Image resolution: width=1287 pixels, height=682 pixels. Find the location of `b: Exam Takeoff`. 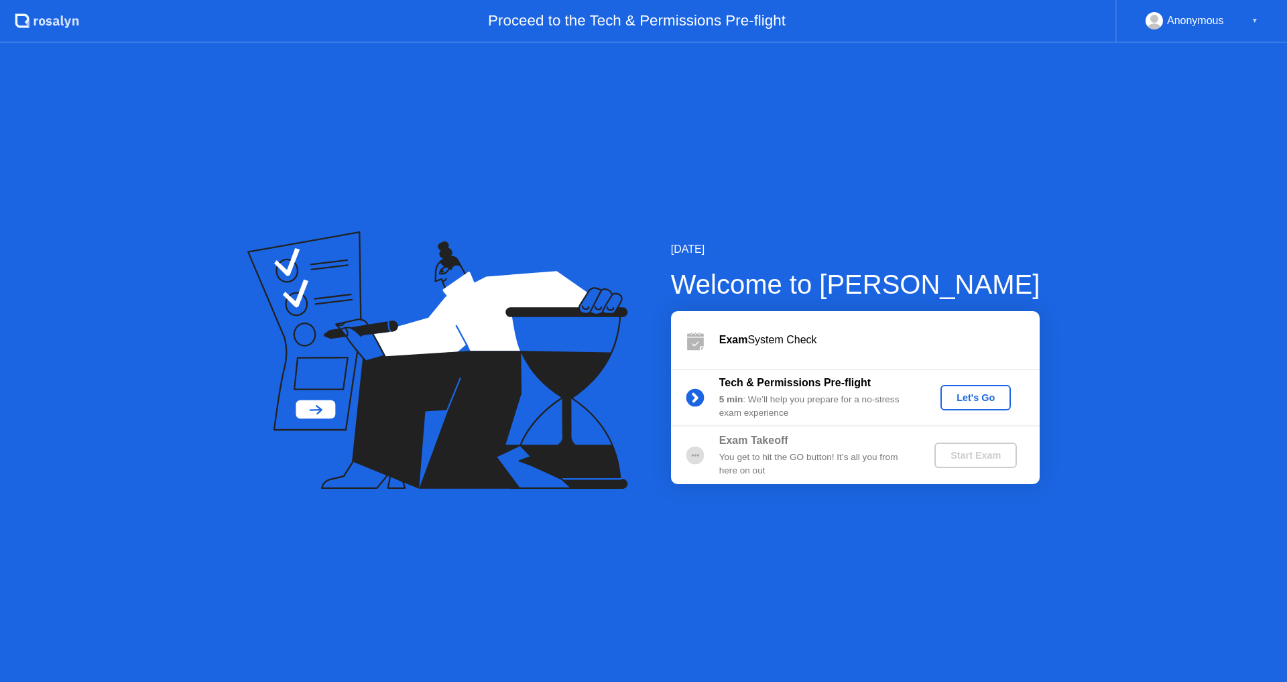

b: Exam Takeoff is located at coordinates (753, 440).